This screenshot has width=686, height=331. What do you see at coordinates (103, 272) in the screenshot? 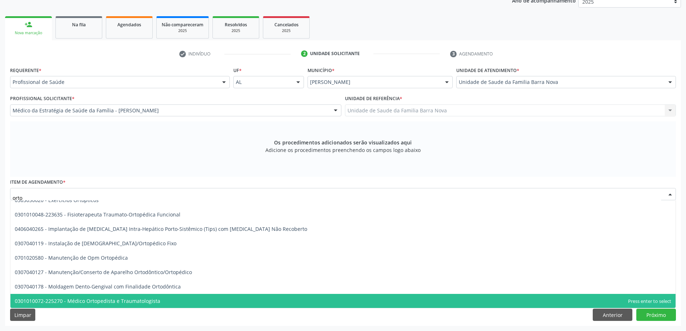
I see `span: 0307040127 - Manutenção/Conserto de Aparelho Ortodôntico/Ortopédico` at bounding box center [103, 272].